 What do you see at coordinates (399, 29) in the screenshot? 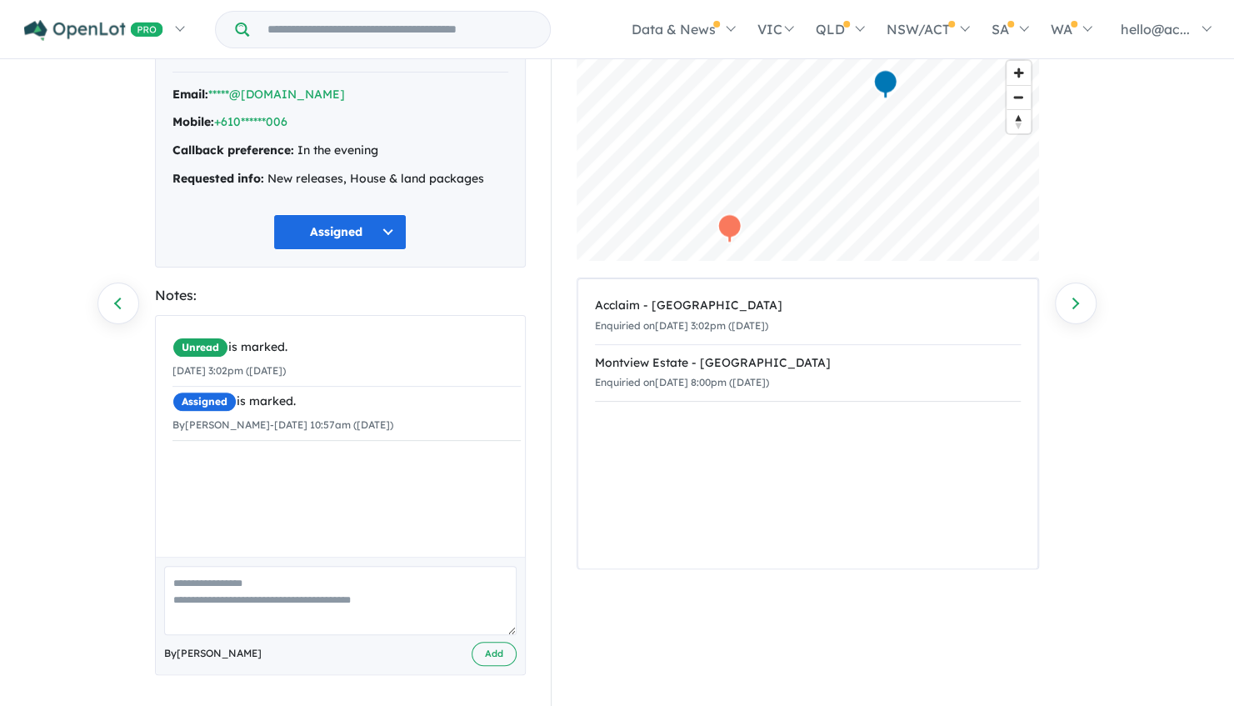
I see `input: Try estate name, suburb, builder or developer` at bounding box center [399, 29].